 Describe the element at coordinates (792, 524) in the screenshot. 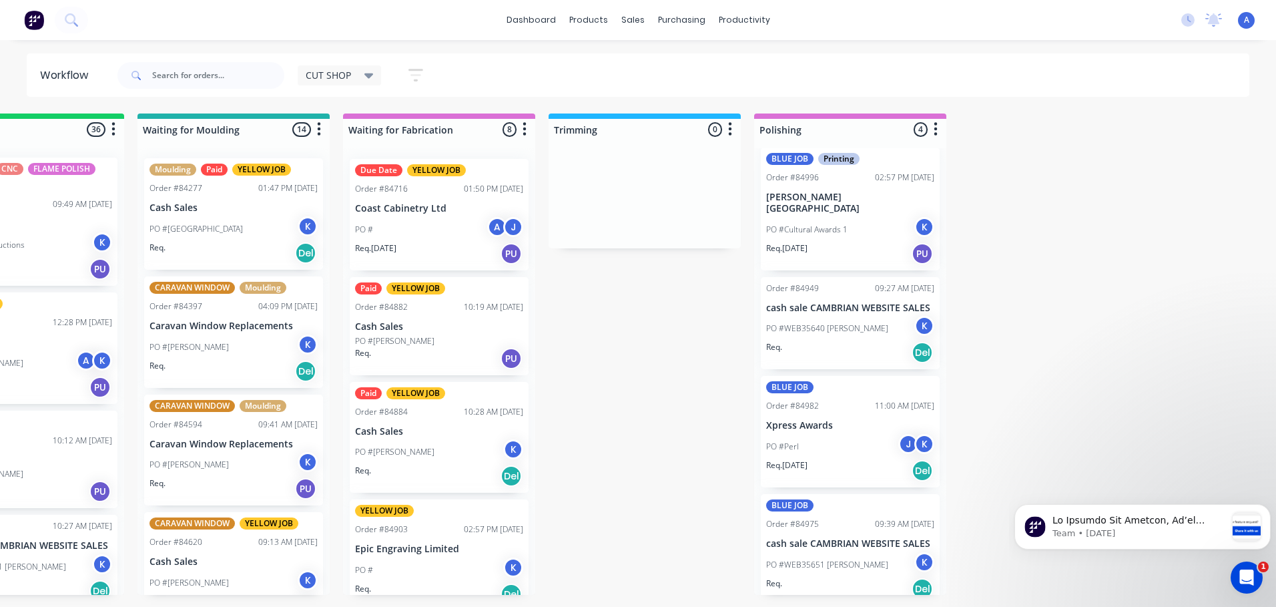

I see `div: Order #84975` at that location.